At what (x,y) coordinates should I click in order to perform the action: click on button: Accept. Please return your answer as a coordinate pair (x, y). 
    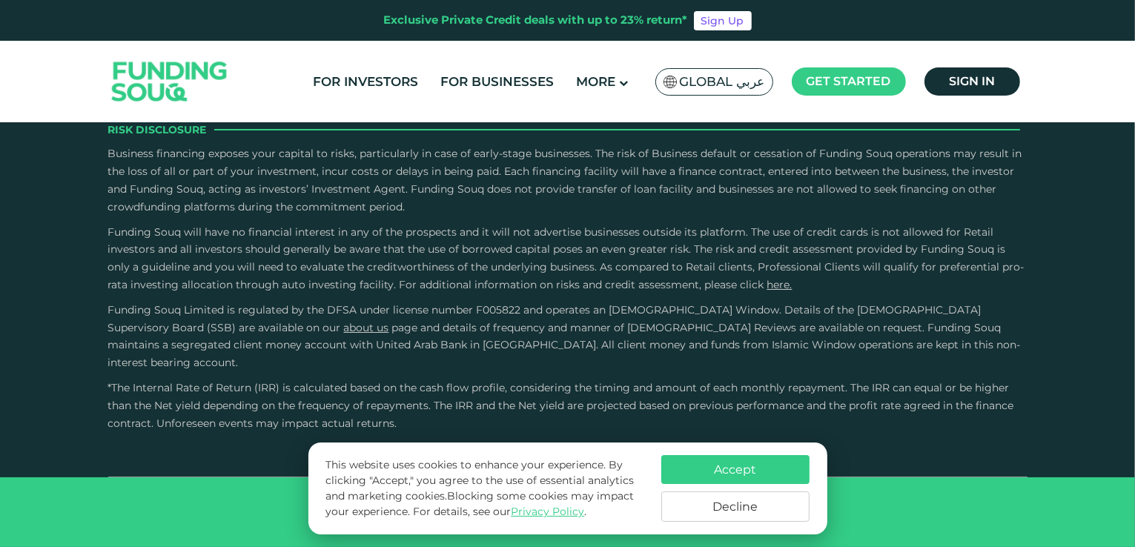
    Looking at the image, I should click on (735, 469).